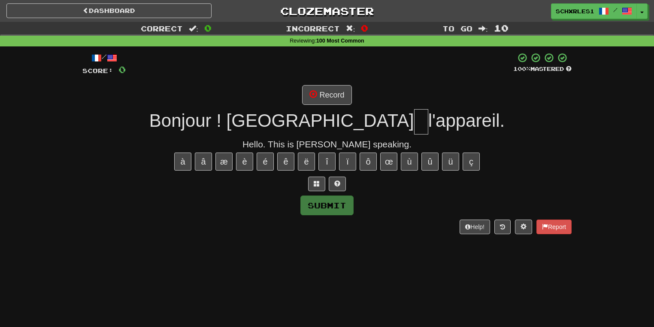 The width and height of the screenshot is (654, 327). Describe the element at coordinates (472, 161) in the screenshot. I see `button: ç` at that location.